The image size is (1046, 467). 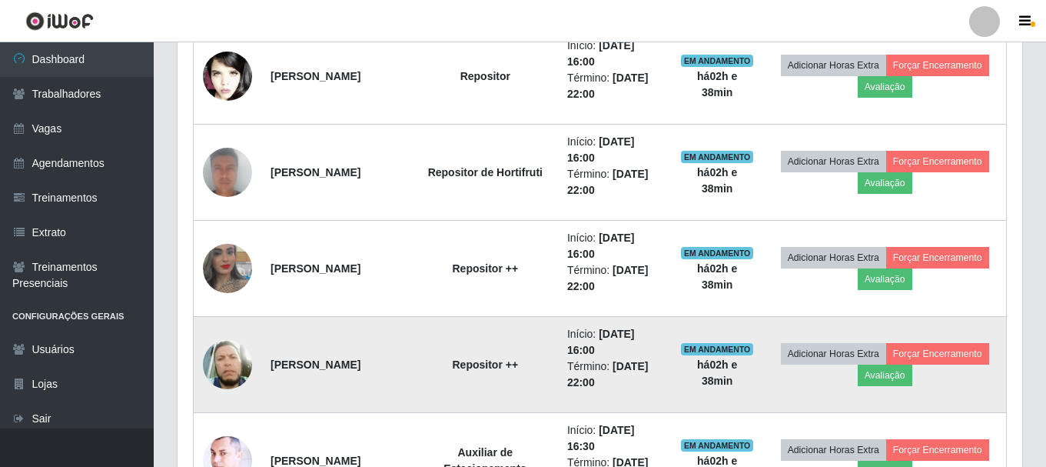 What do you see at coordinates (485, 172) in the screenshot?
I see `strong: Repositor de Hortifruti` at bounding box center [485, 172].